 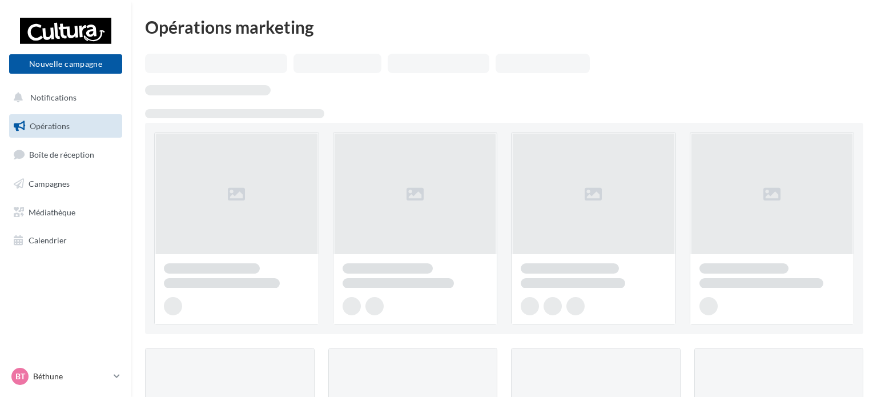 I want to click on span: Médiathèque, so click(x=52, y=211).